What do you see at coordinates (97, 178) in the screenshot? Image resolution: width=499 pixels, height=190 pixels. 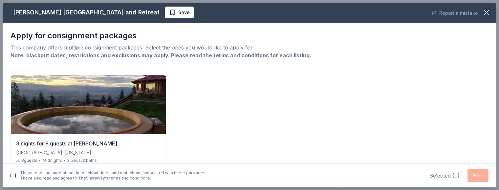 I see `a: read and agree to TheShareWay's terms and conditions.` at bounding box center [97, 178].